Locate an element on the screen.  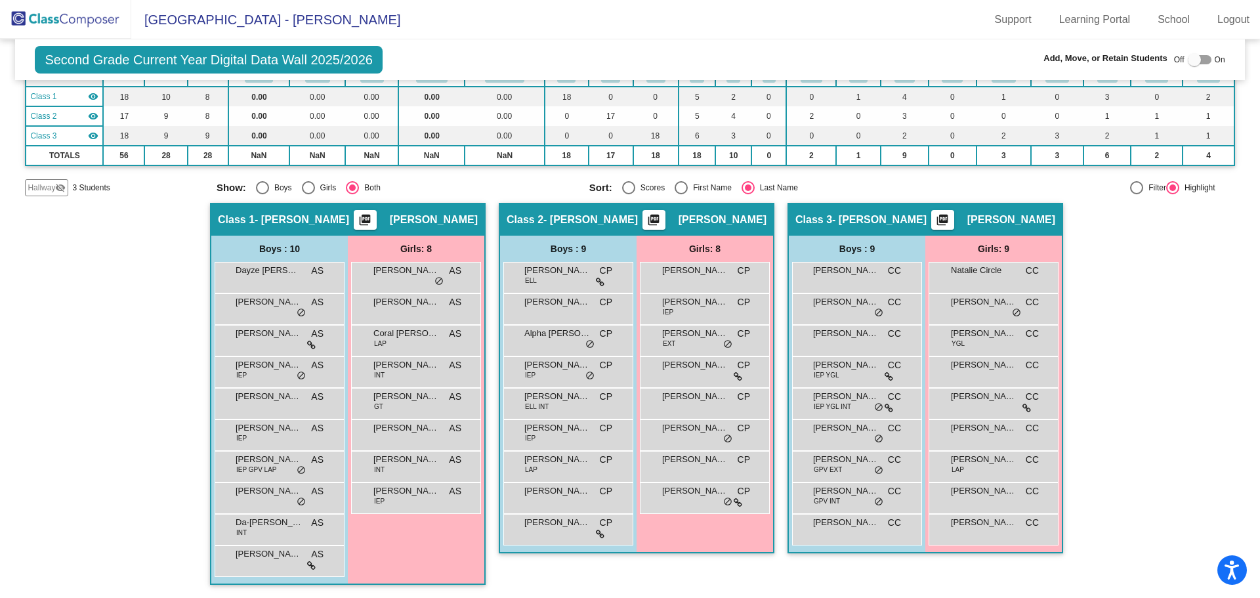
td: 17 is located at coordinates (123, 116).